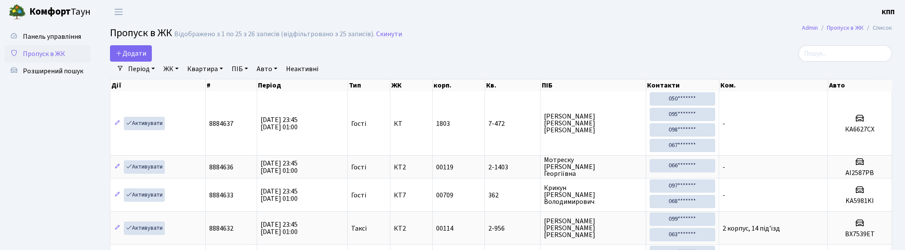 The image size is (905, 250). Describe the element at coordinates (860, 234) in the screenshot. I see `h5: ВХ7539ЕТ` at that location.